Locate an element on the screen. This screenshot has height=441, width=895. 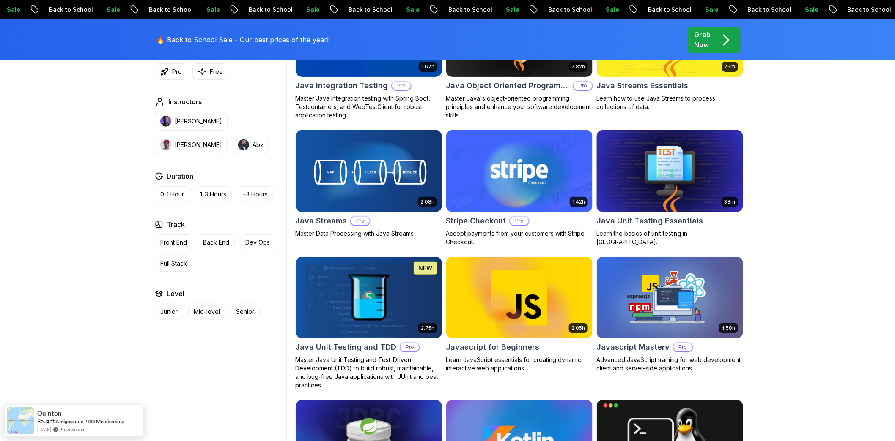
p: Dev Ops is located at coordinates (258, 243).